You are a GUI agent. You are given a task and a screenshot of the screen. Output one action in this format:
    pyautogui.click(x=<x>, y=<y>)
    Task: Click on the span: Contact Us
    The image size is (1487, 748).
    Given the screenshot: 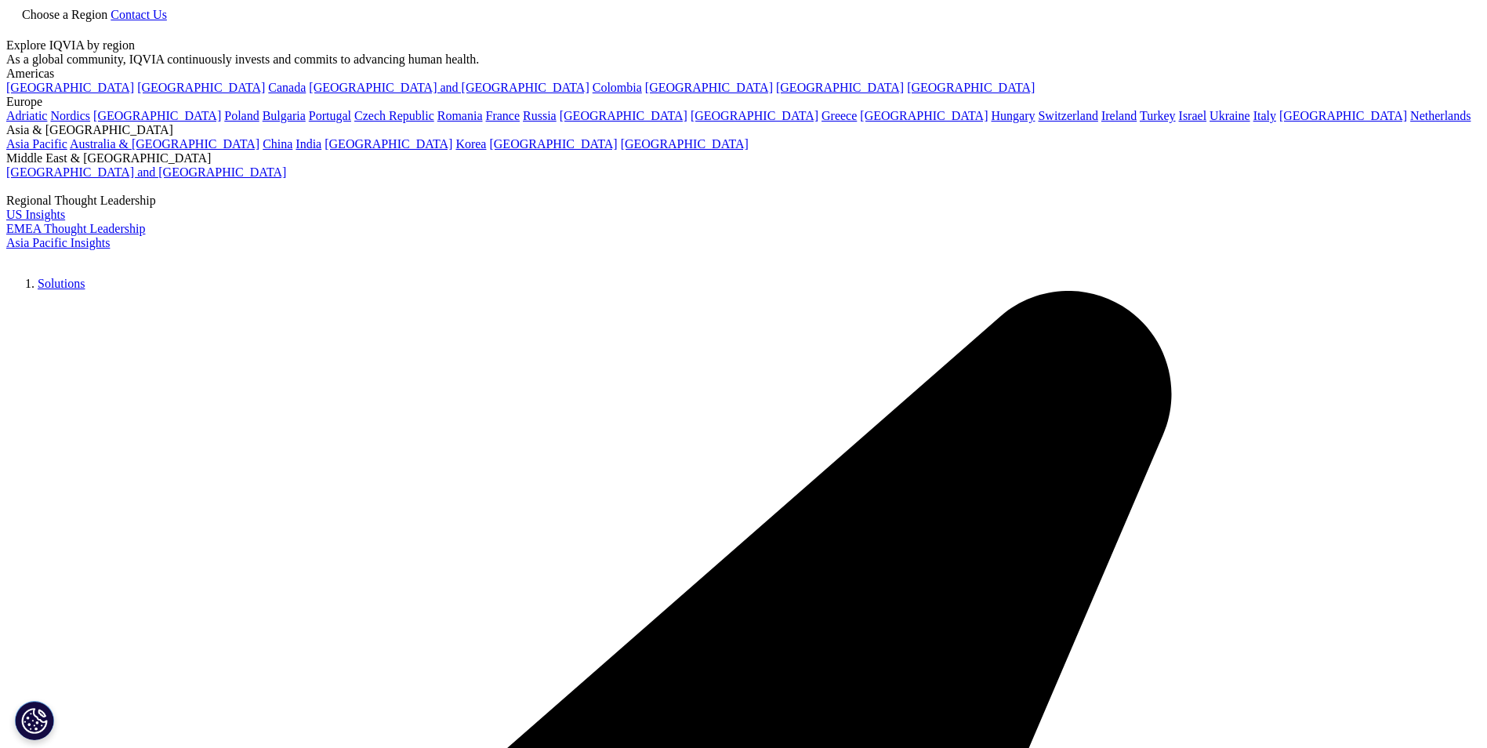 What is the action you would take?
    pyautogui.click(x=139, y=14)
    